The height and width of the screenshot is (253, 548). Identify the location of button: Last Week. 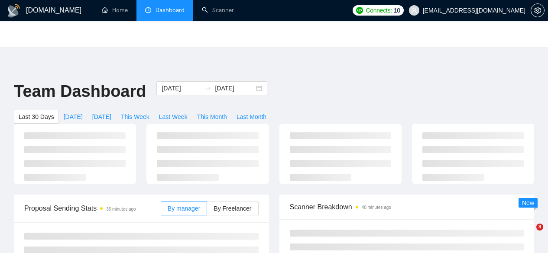
(173, 117).